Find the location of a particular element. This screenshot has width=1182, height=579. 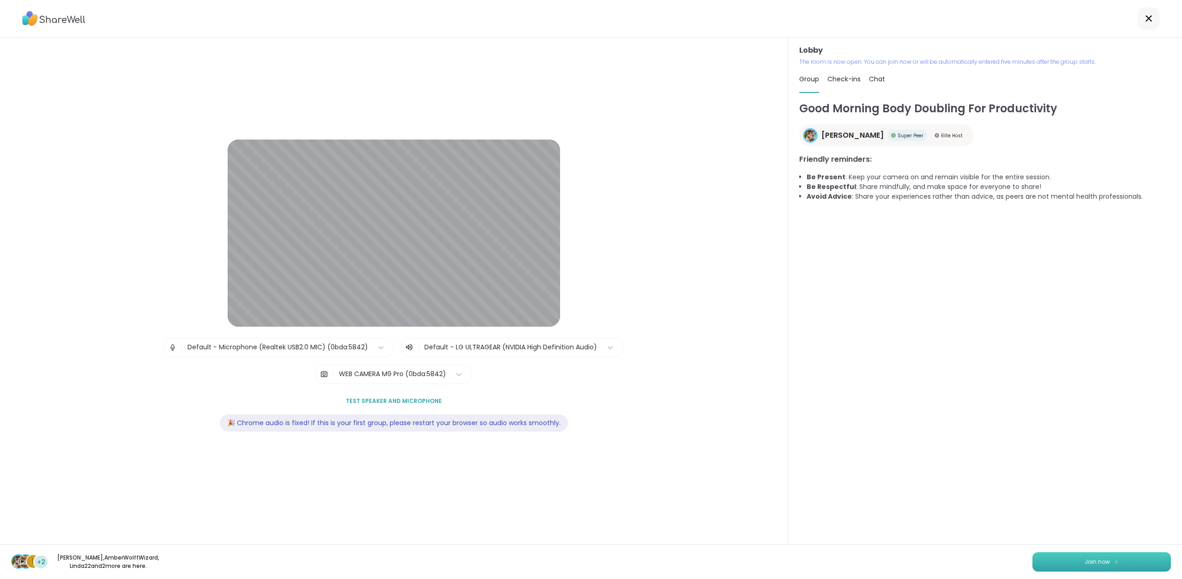

img: Camera is located at coordinates (324, 374).